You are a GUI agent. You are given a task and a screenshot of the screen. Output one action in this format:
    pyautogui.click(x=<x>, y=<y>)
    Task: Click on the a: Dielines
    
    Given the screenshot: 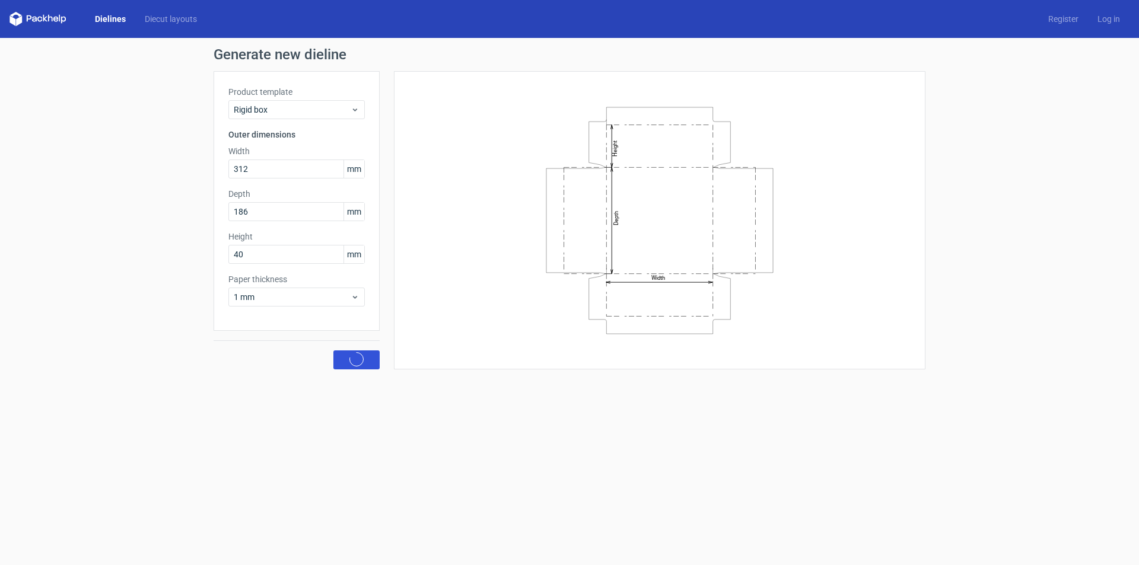 What is the action you would take?
    pyautogui.click(x=110, y=19)
    